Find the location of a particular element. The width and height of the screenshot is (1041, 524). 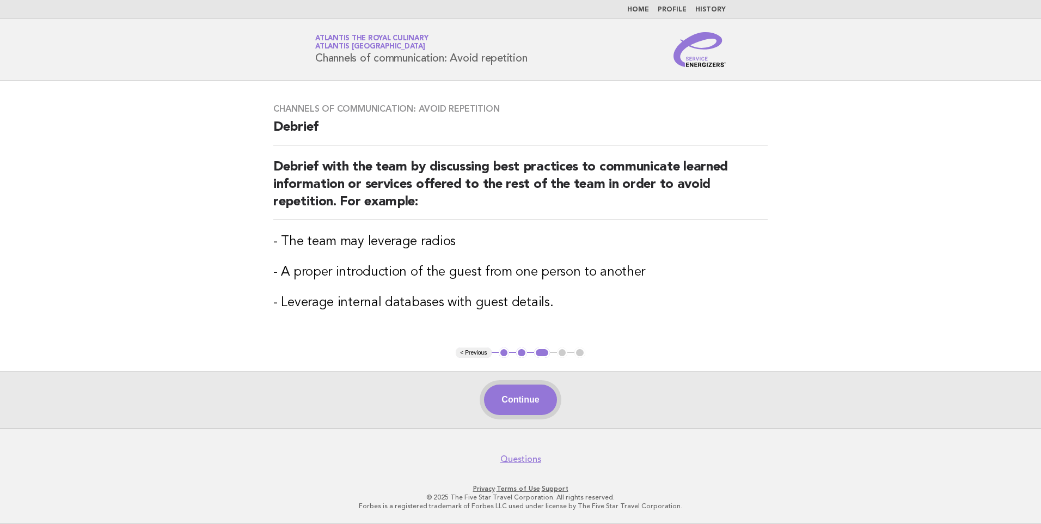

h3: - A proper introduction of the guest from one person to another is located at coordinates (521, 272).